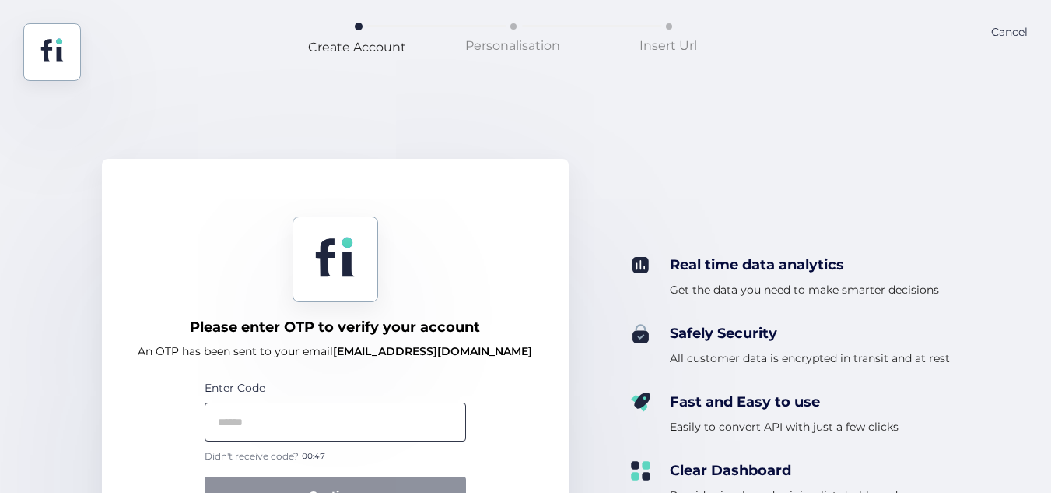  What do you see at coordinates (784, 470) in the screenshot?
I see `div: Clear Dashboard` at bounding box center [784, 470].